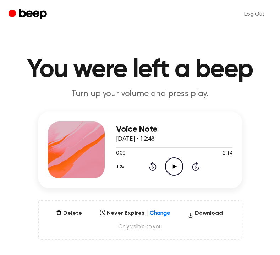  Describe the element at coordinates (28, 14) in the screenshot. I see `a: Beep` at that location.